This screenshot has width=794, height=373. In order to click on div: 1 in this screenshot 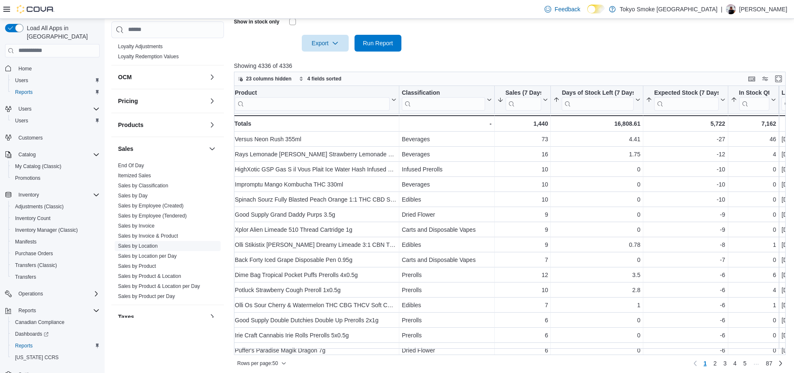, I will do `click(597, 305)`.